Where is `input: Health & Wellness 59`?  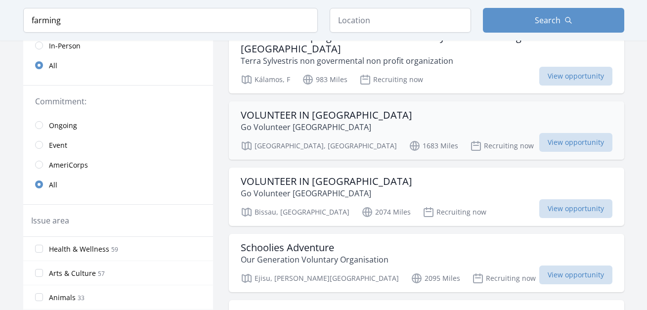 input: Health & Wellness 59 is located at coordinates (39, 249).